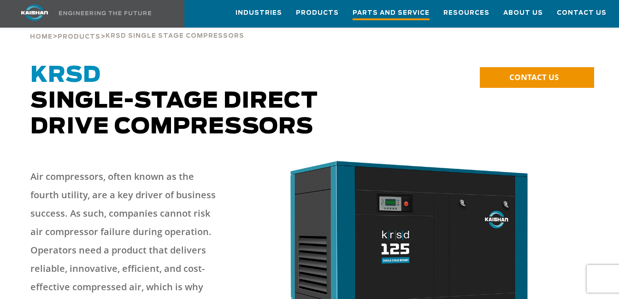 The image size is (619, 299). I want to click on a: Home, so click(41, 36).